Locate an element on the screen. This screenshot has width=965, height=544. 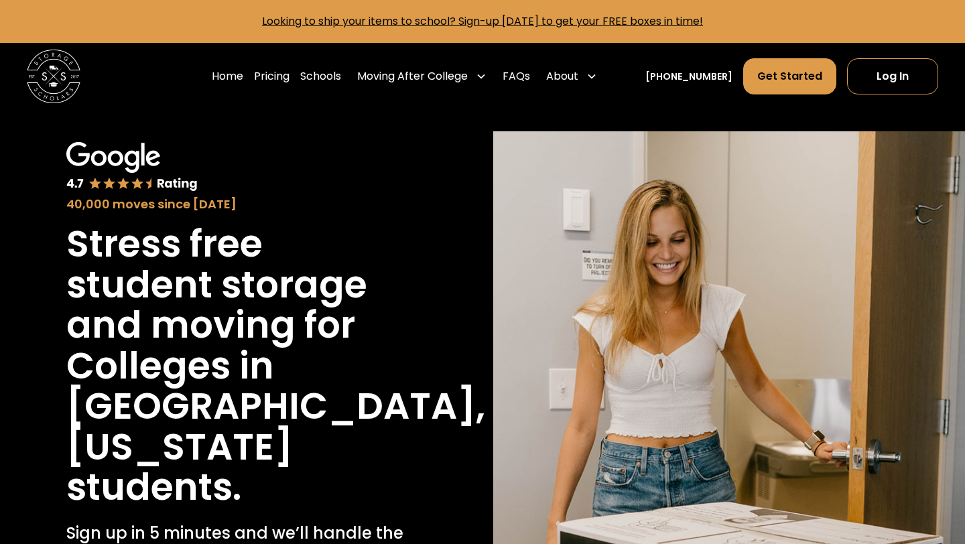
div: About is located at coordinates (562, 76).